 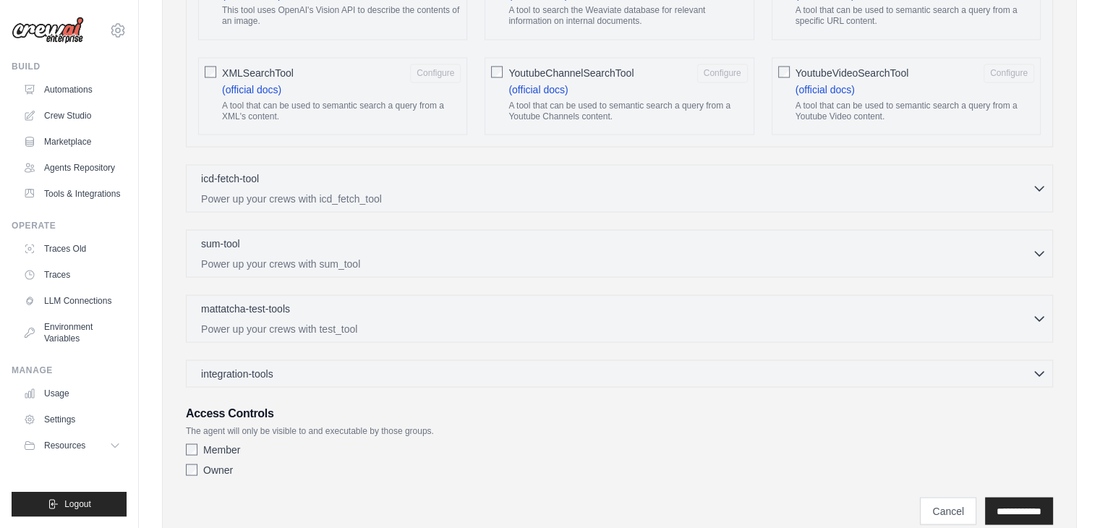 I want to click on span: Resources, so click(x=64, y=446).